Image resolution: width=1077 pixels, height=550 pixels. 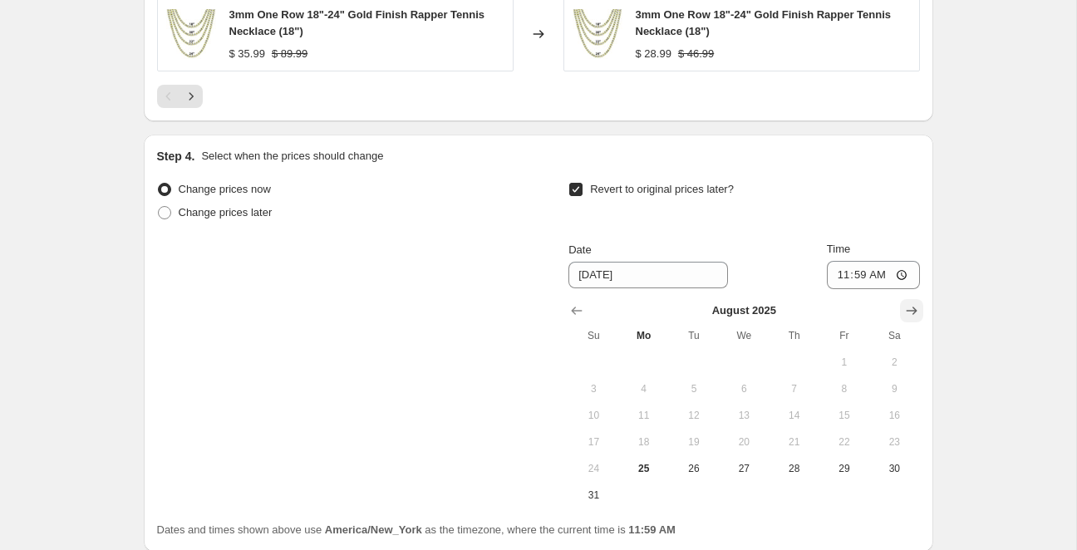 I want to click on span: 28, so click(x=794, y=469).